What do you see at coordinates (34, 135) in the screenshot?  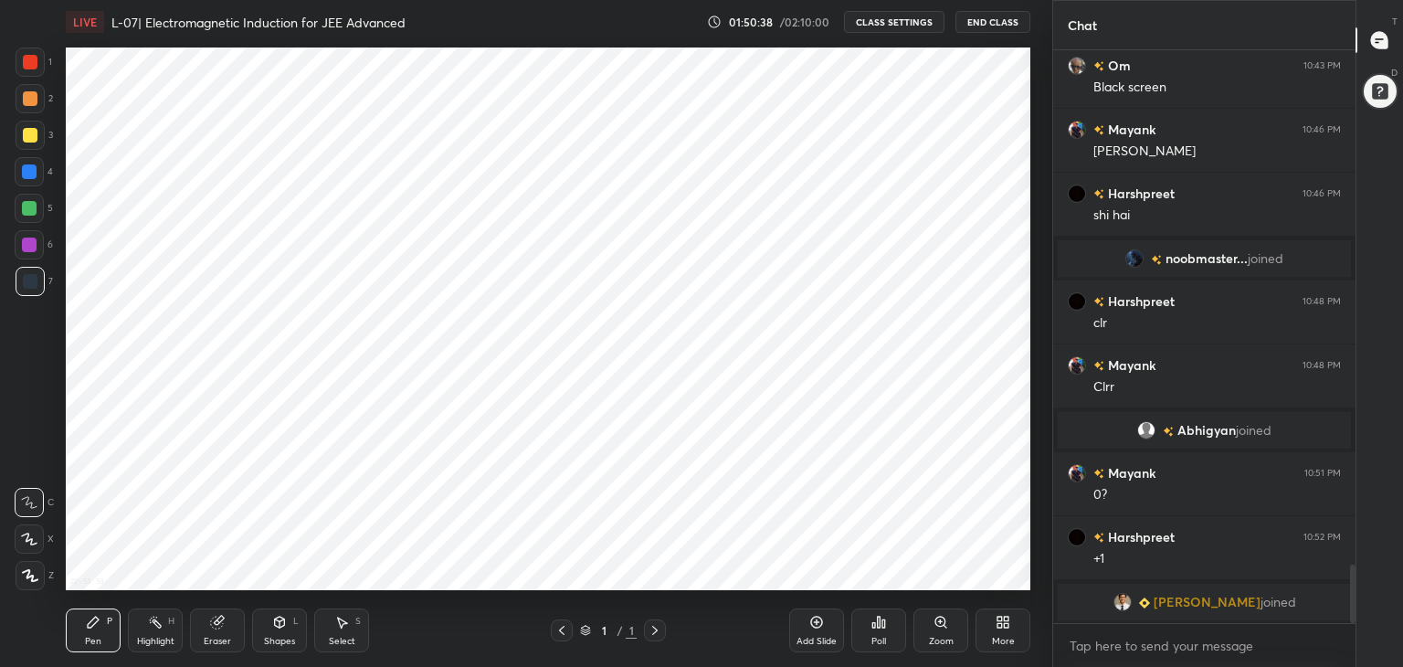 I see `div: 3` at bounding box center [34, 135].